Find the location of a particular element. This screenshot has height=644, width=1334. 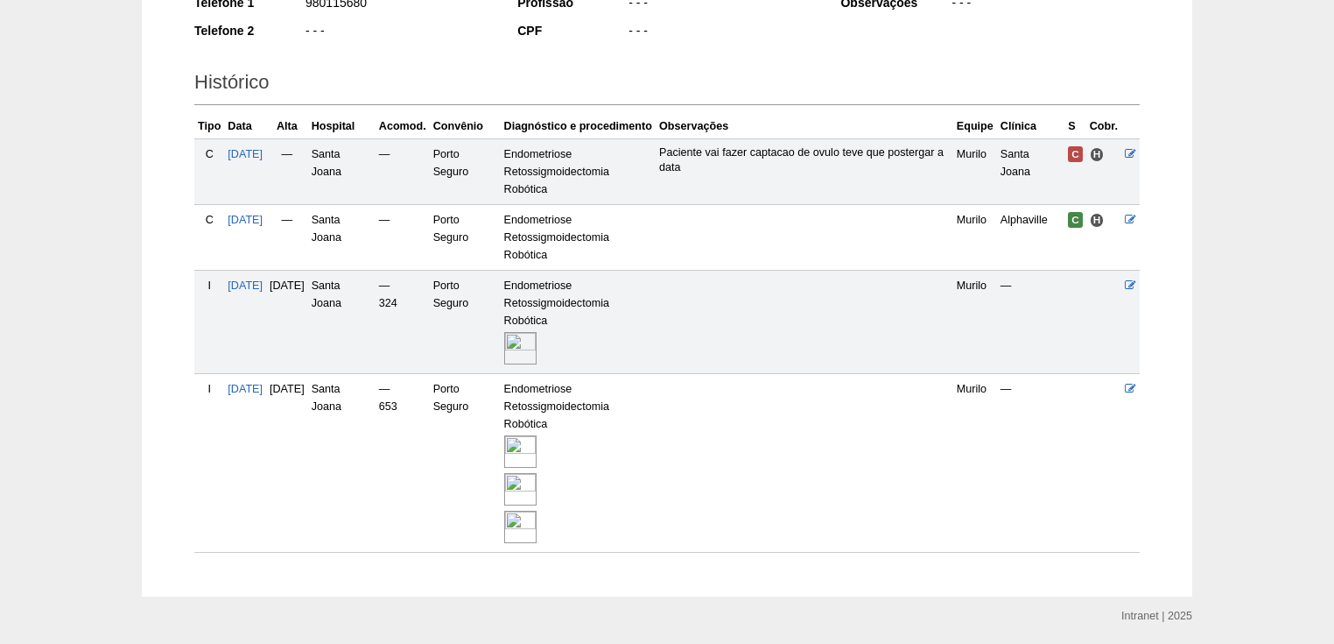

th: Tipo is located at coordinates (209, 126).